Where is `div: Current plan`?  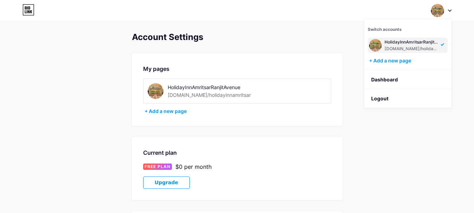 div: Current plan is located at coordinates (237, 153).